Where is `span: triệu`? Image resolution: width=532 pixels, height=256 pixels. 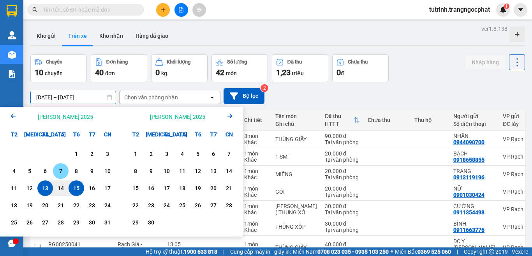
span: triệu is located at coordinates (298, 73).